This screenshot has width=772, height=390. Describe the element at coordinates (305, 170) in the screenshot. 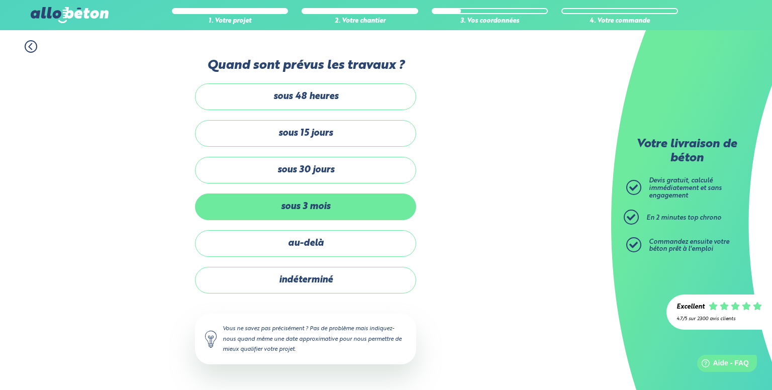

I see `label: sous 30 jours` at that location.